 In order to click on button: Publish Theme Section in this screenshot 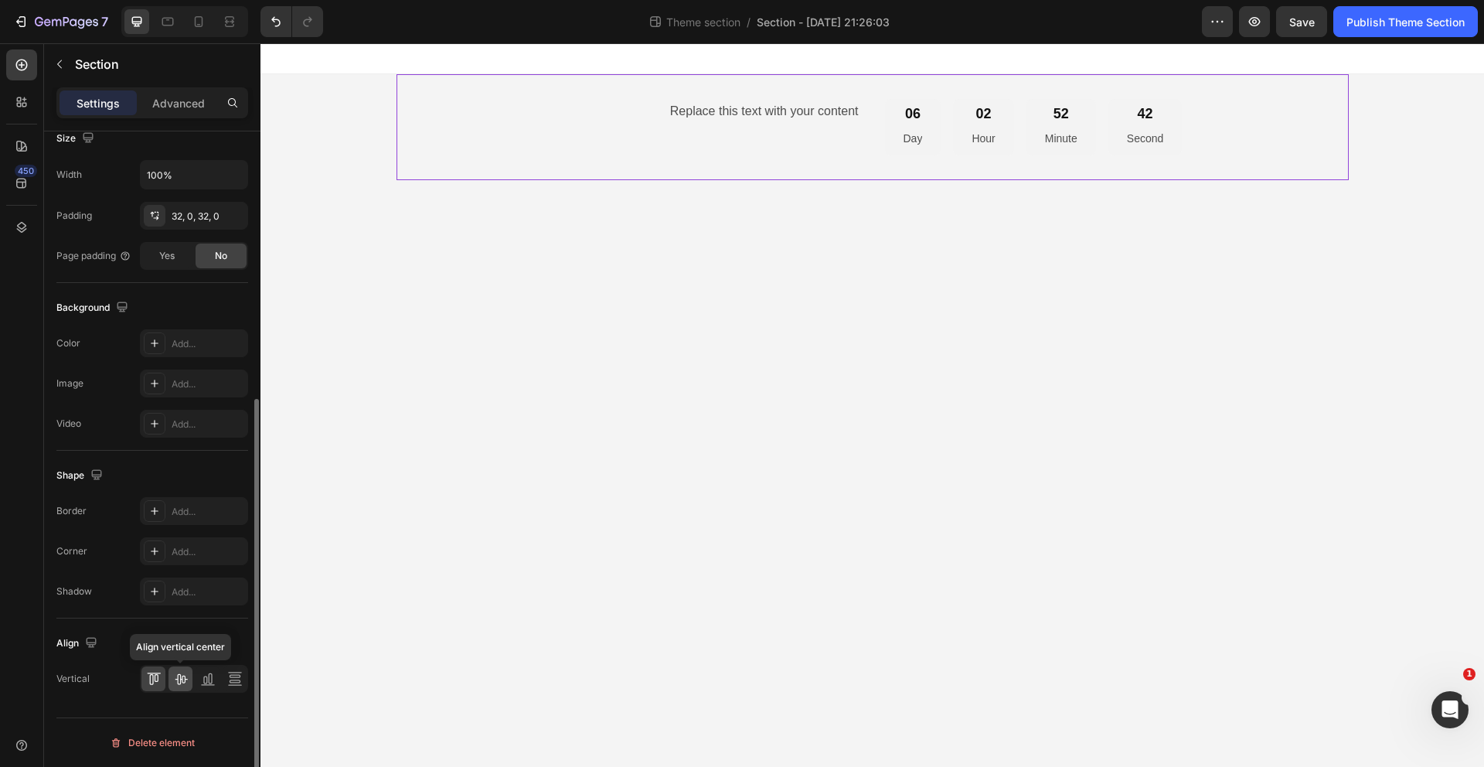, I will do `click(1405, 22)`.